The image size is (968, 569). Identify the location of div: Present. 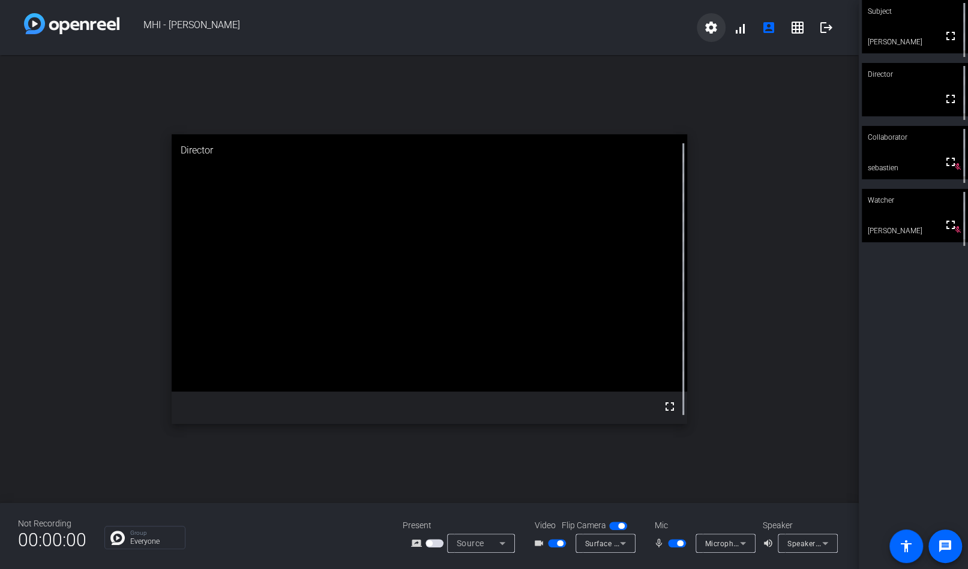
(462, 525).